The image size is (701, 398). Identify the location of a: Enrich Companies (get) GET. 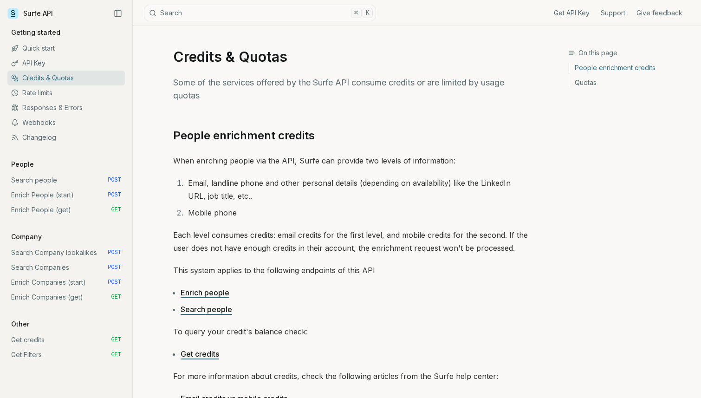
(66, 297).